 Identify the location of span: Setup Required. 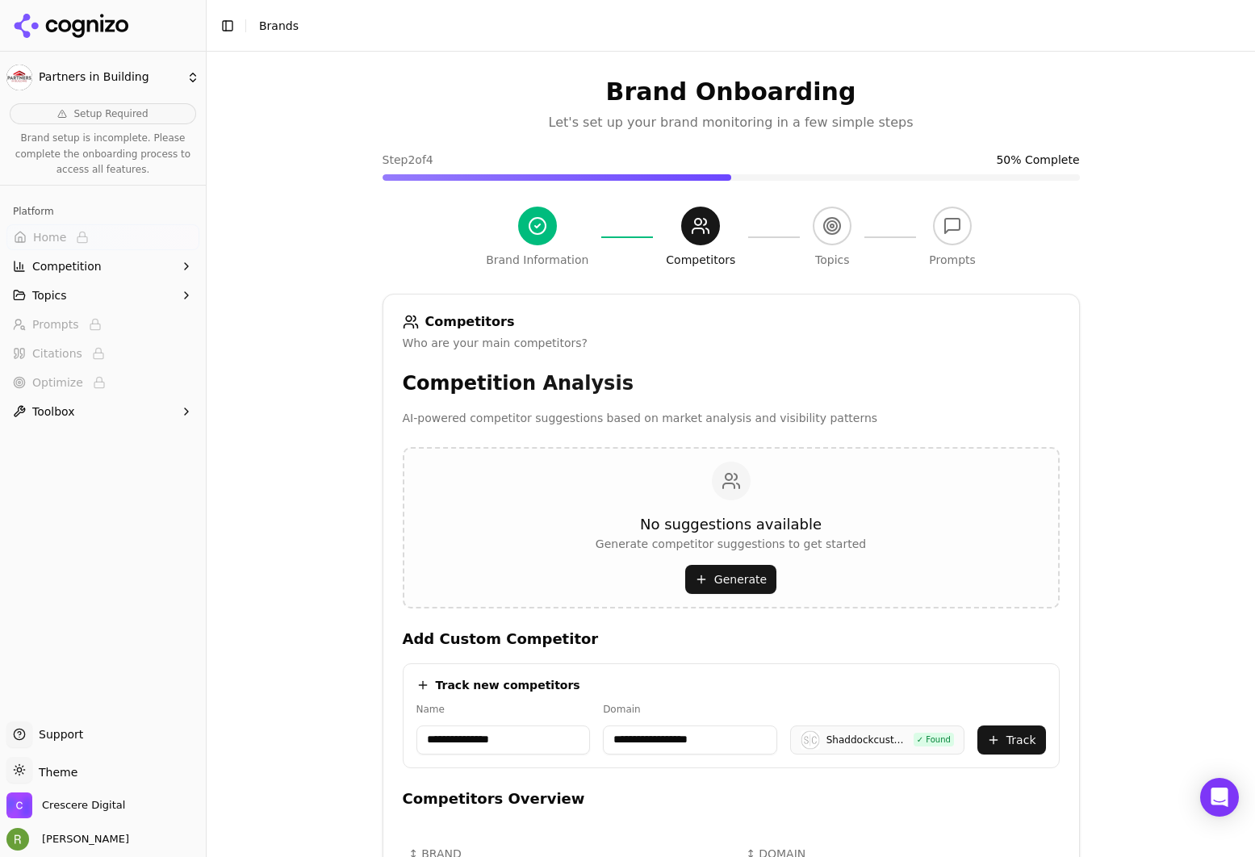
(111, 114).